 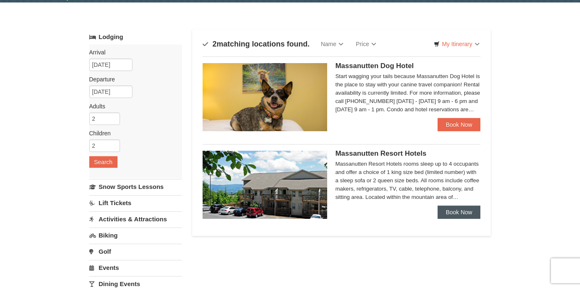 I want to click on span: Massanutten Dog Hotel, so click(x=375, y=66).